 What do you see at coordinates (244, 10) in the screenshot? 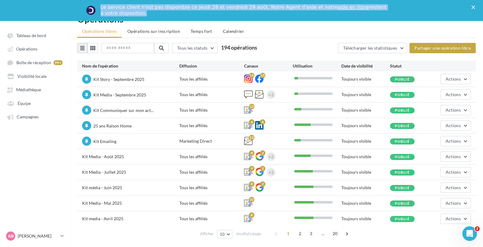
I see `div: Le service client n'est pas disponible ce jeudi 28 et vendredi 29 août. Notre Agent d'aide et not...` at bounding box center [244, 10].